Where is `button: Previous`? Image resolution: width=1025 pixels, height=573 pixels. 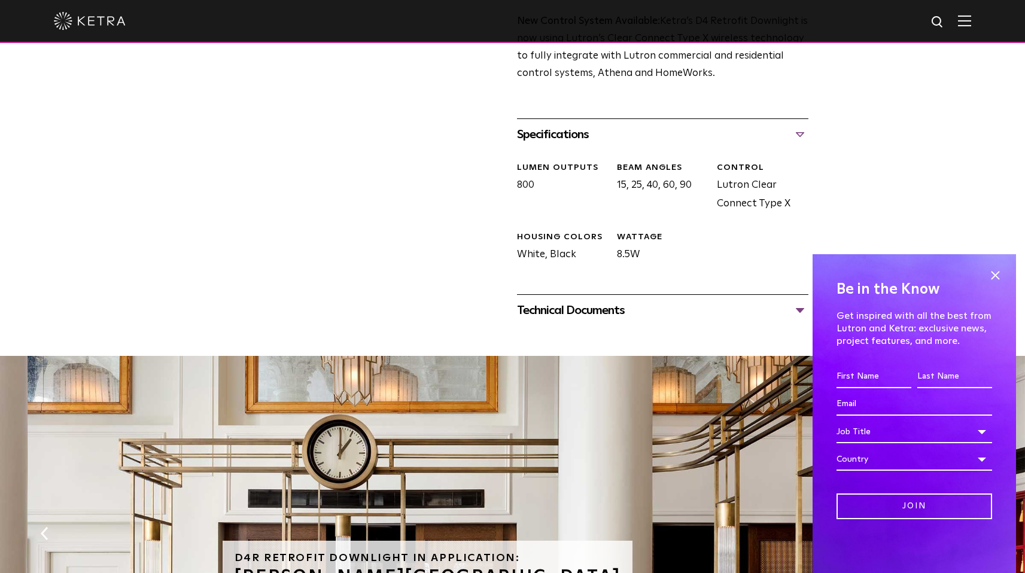 button: Previous is located at coordinates (44, 534).